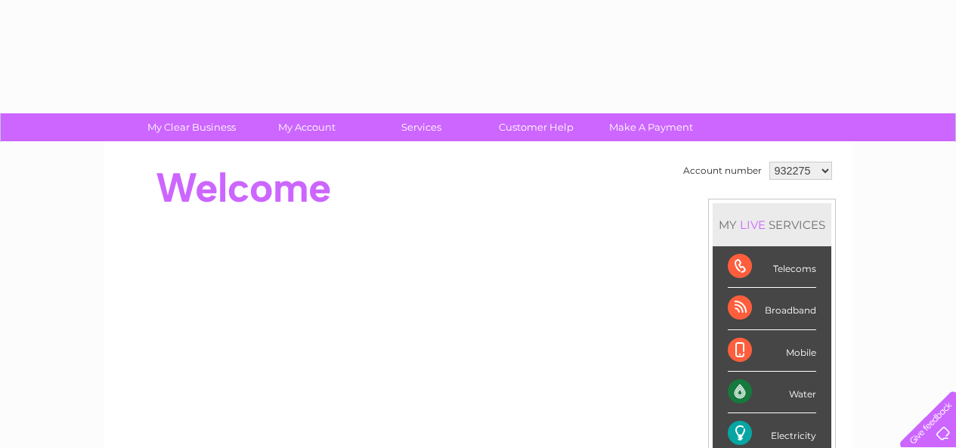  What do you see at coordinates (772, 224) in the screenshot?
I see `div: MY SERVICES` at bounding box center [772, 224].